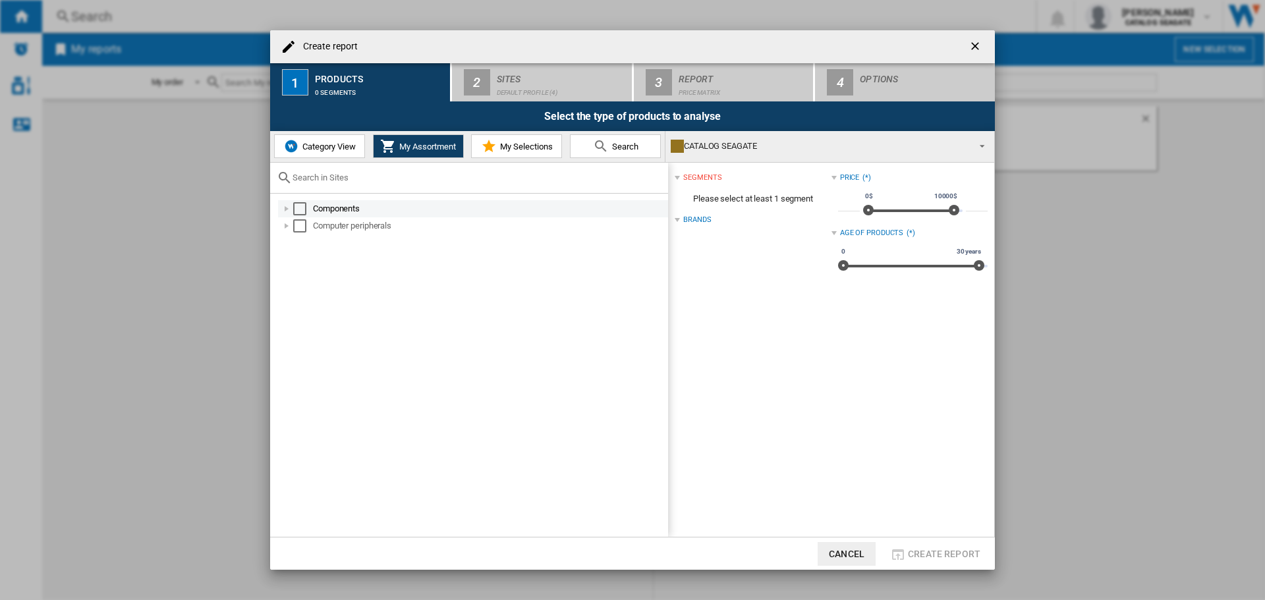 This screenshot has width=1265, height=600. Describe the element at coordinates (295, 82) in the screenshot. I see `div: 1` at that location.